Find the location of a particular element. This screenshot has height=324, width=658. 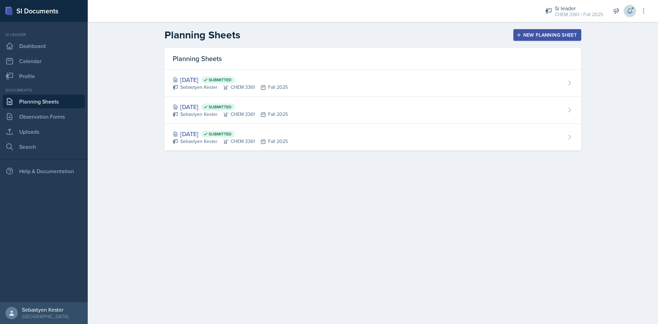

button: New Planning Sheet is located at coordinates (547, 35).